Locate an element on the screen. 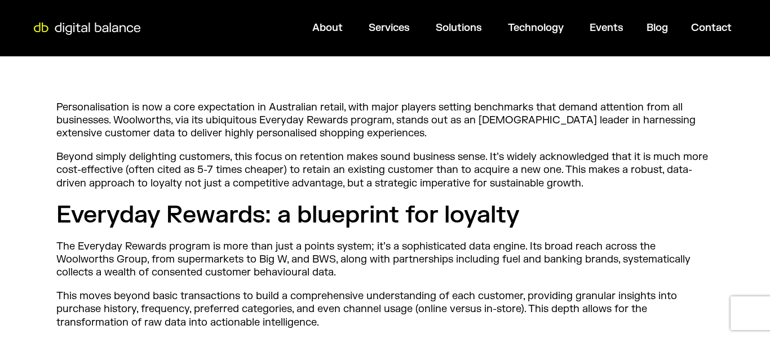 This screenshot has height=338, width=770. a: Events is located at coordinates (606, 28).